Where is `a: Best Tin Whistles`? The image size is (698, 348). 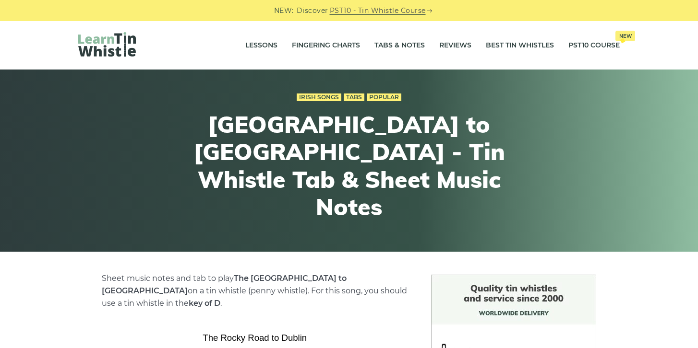 a: Best Tin Whistles is located at coordinates (520, 46).